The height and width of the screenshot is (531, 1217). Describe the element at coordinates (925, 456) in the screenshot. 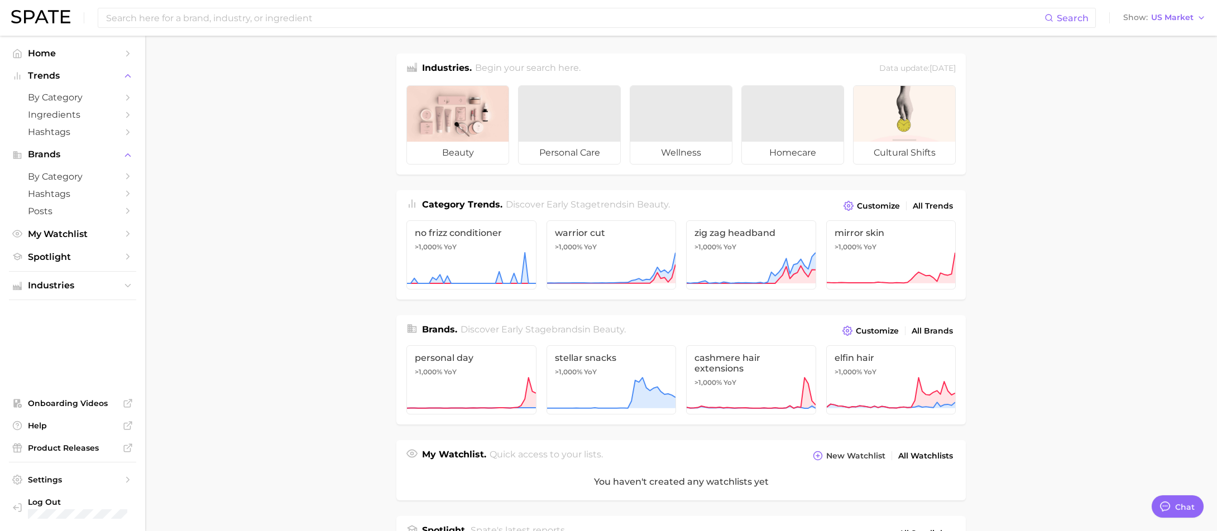

I see `a: All Watchlists` at that location.